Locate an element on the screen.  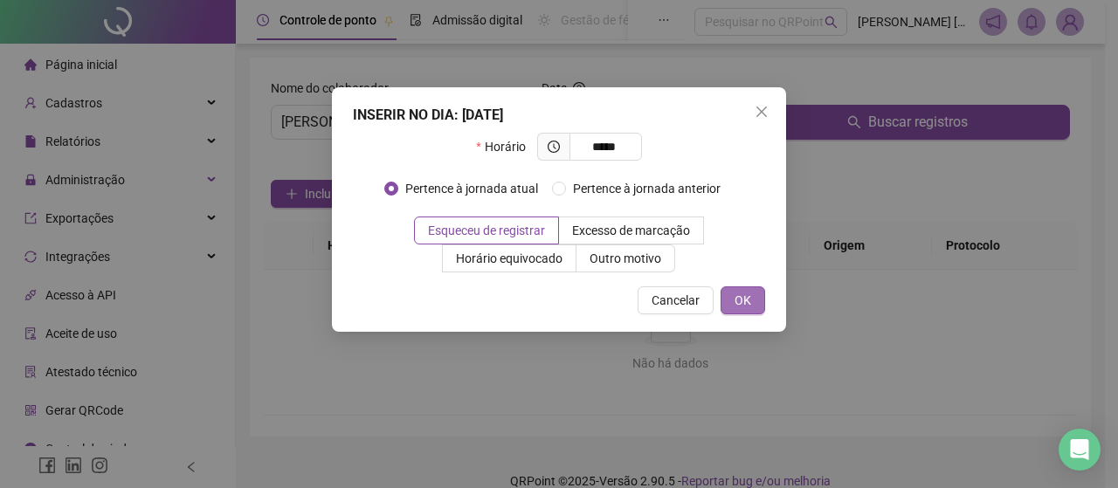
span: Pertence à jornada anterior is located at coordinates (647, 189).